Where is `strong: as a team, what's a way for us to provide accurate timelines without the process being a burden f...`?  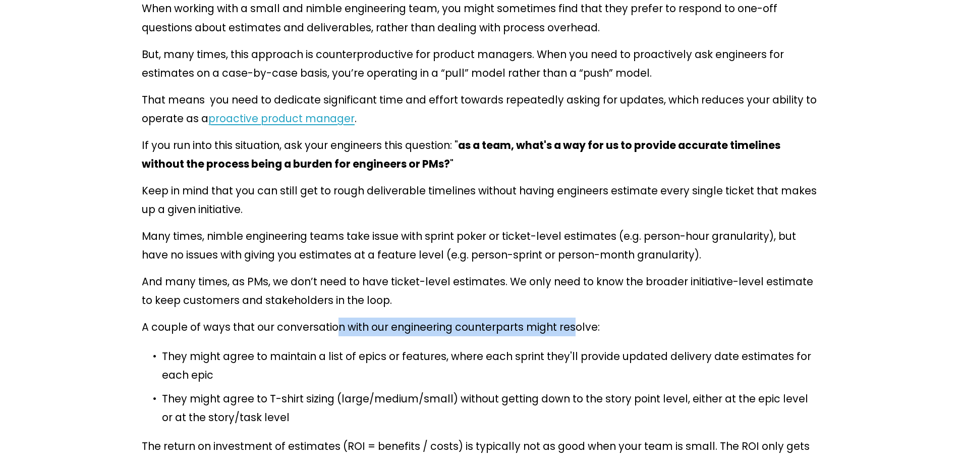
strong: as a team, what's a way for us to provide accurate timelines without the process being a burden f... is located at coordinates (462, 154).